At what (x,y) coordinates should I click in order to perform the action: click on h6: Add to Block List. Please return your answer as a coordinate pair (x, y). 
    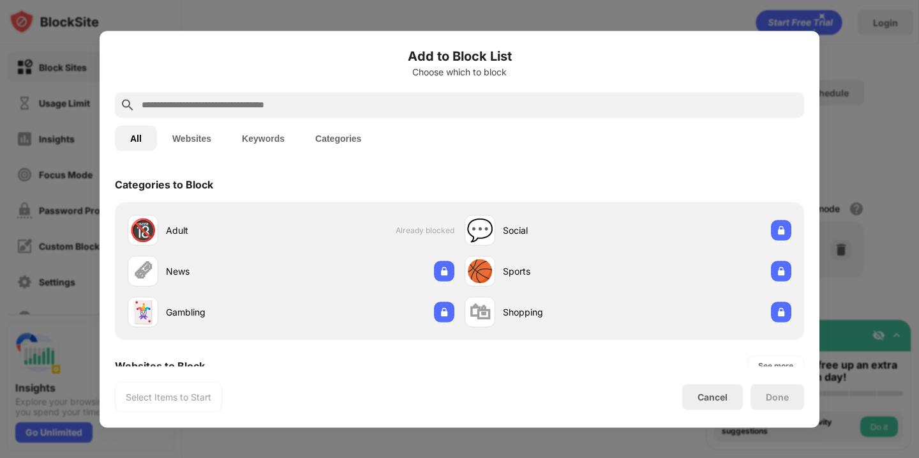
    Looking at the image, I should click on (459, 56).